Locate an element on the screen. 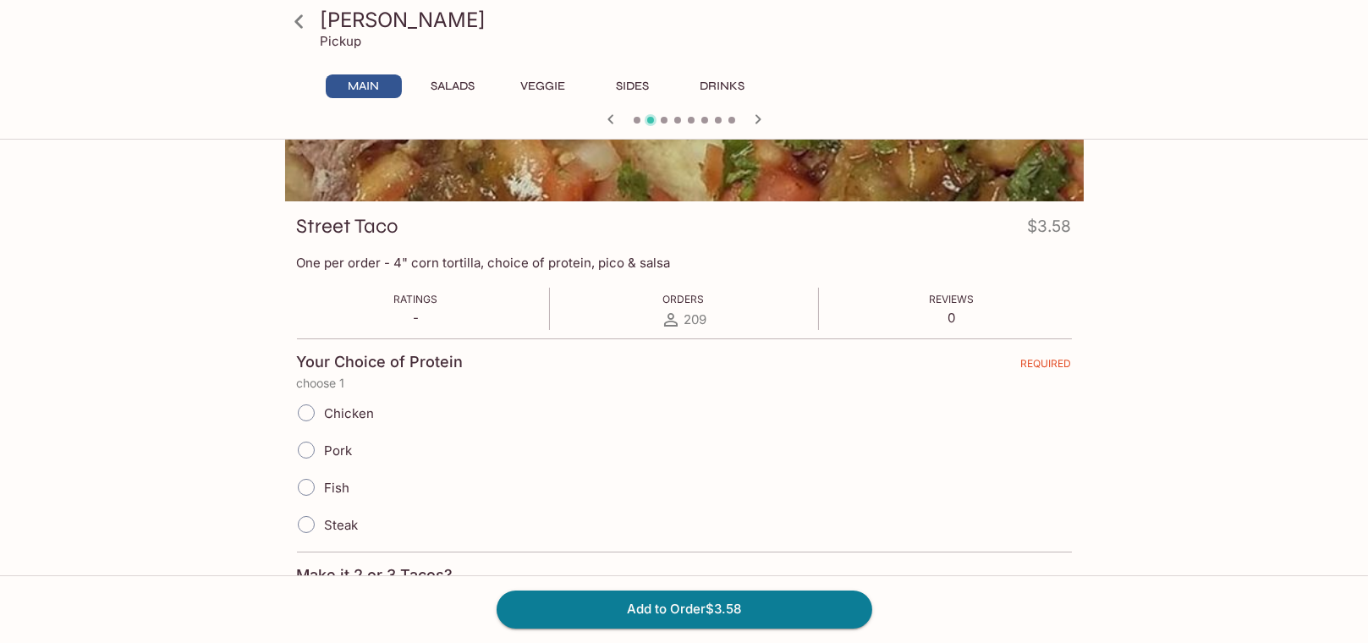 The height and width of the screenshot is (643, 1368). span: Orders is located at coordinates (683, 299).